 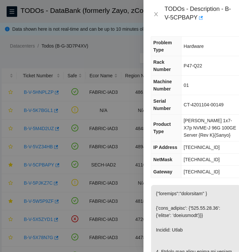 I want to click on span: CT-4201104-00149, so click(x=204, y=105).